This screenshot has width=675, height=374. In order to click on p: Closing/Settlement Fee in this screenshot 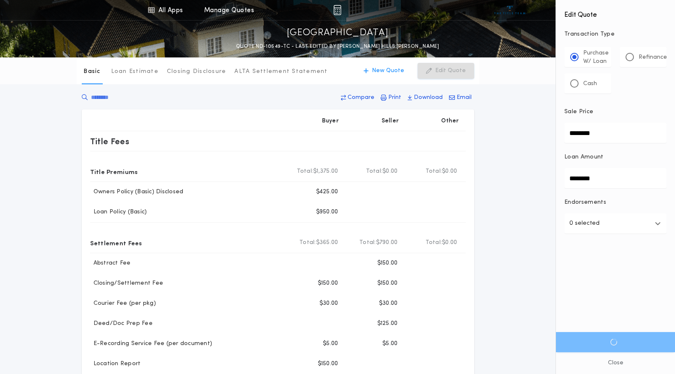, I will do `click(127, 283)`.